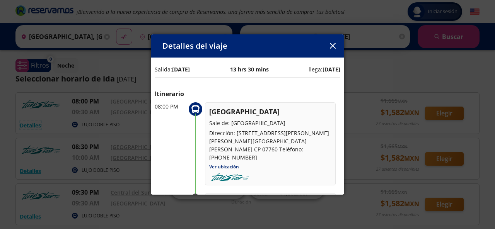  I want to click on p: 08:00 PM, so click(170, 106).